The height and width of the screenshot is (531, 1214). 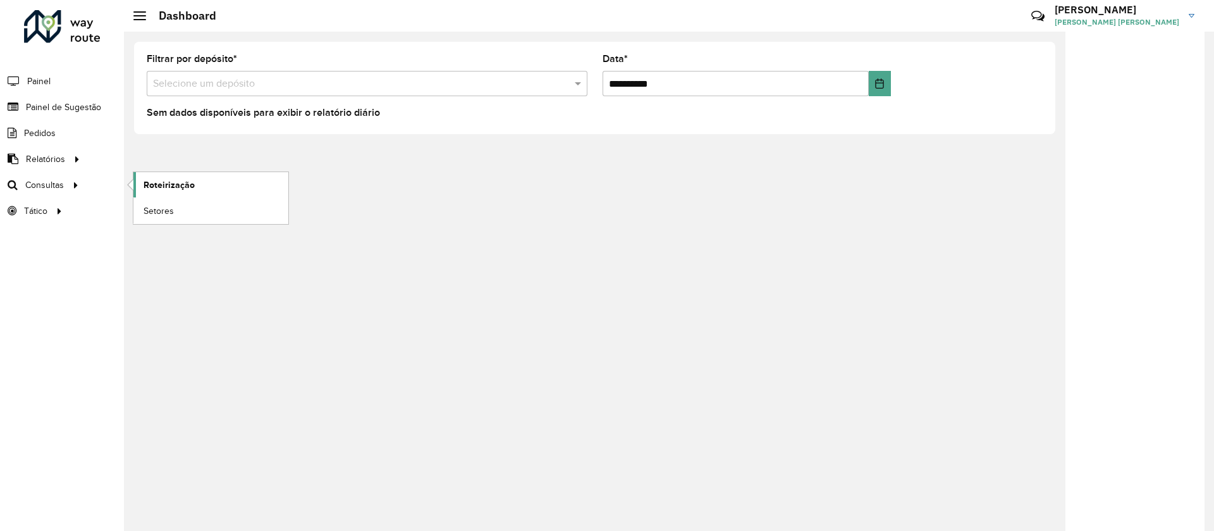 I want to click on span: Painel, so click(x=39, y=81).